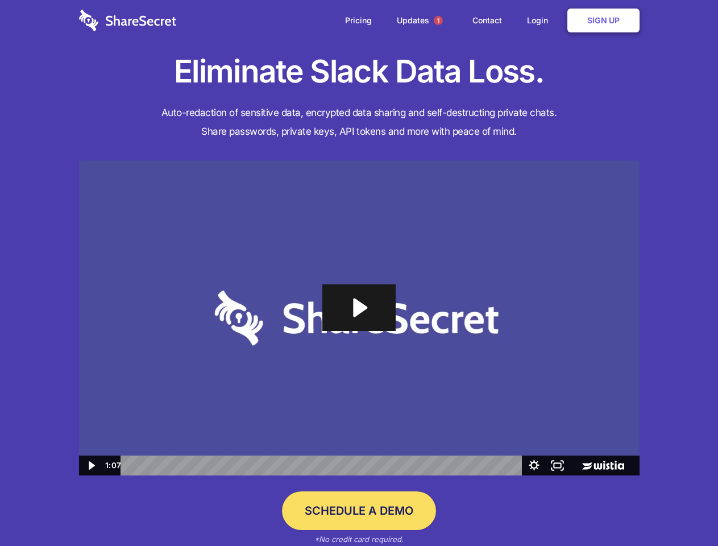  Describe the element at coordinates (359, 308) in the screenshot. I see `button: Play Video: Sharesecret Slack Extension` at that location.